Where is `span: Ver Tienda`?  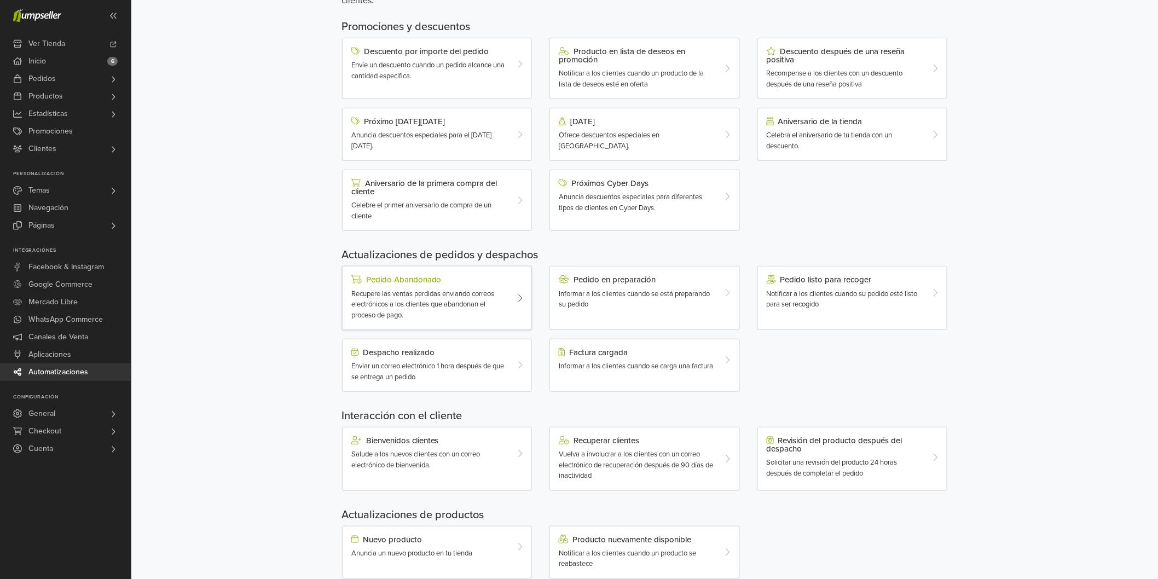
span: Ver Tienda is located at coordinates (47, 44).